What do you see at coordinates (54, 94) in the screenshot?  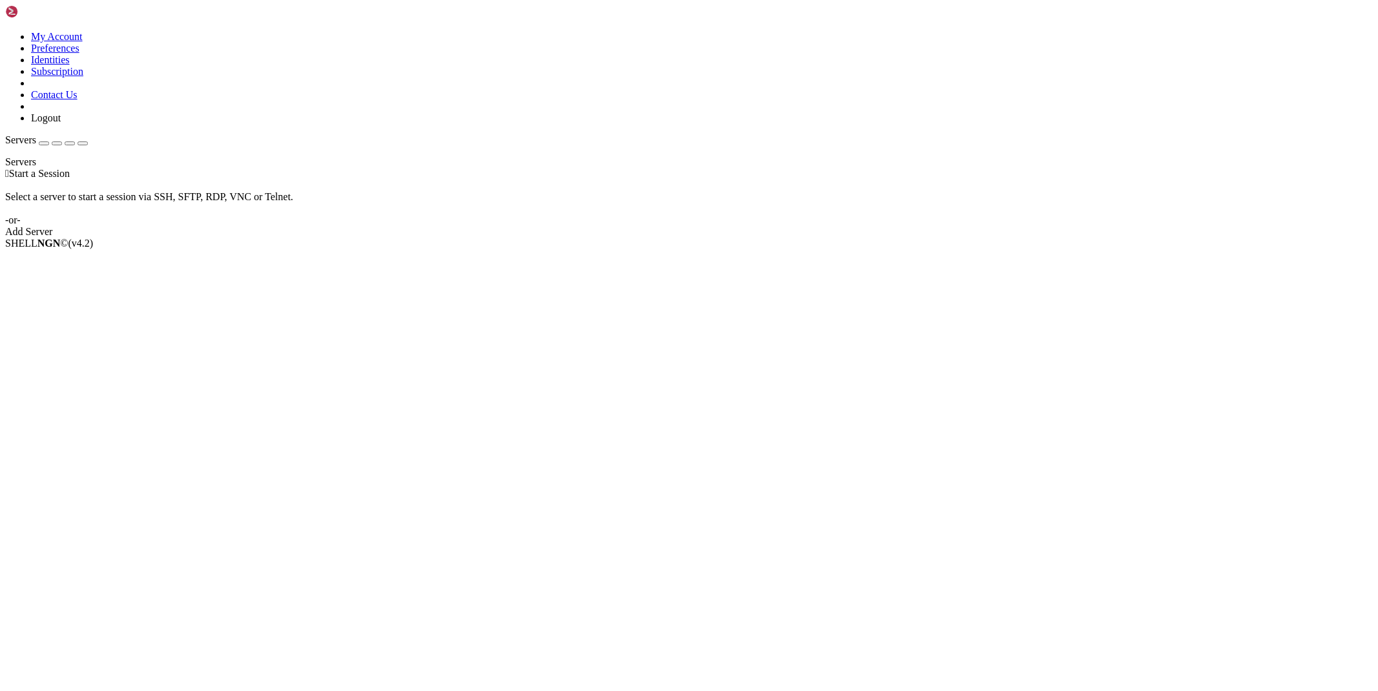 I see `a: Contact Us` at bounding box center [54, 94].